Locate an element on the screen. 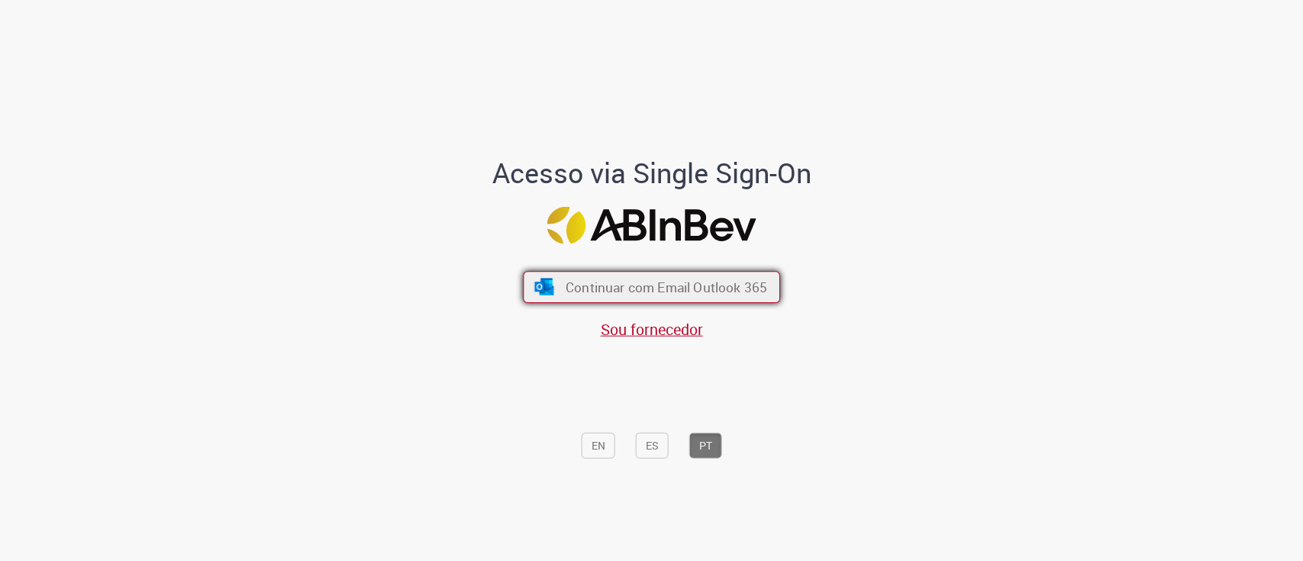 This screenshot has height=561, width=1303. img: ícone Azure/Microsoft 360 is located at coordinates (544, 287).